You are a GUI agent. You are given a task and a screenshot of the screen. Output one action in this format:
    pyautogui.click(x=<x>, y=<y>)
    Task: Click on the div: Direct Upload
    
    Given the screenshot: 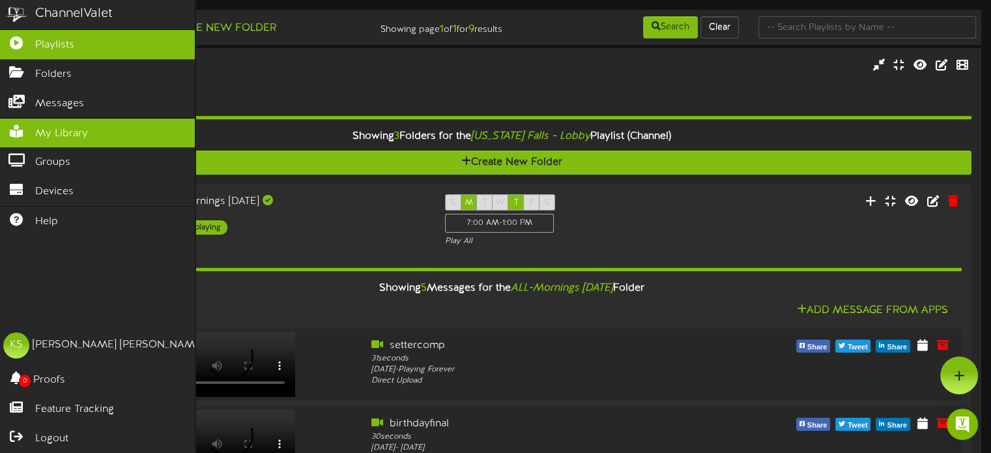 What is the action you would take?
    pyautogui.click(x=549, y=380)
    